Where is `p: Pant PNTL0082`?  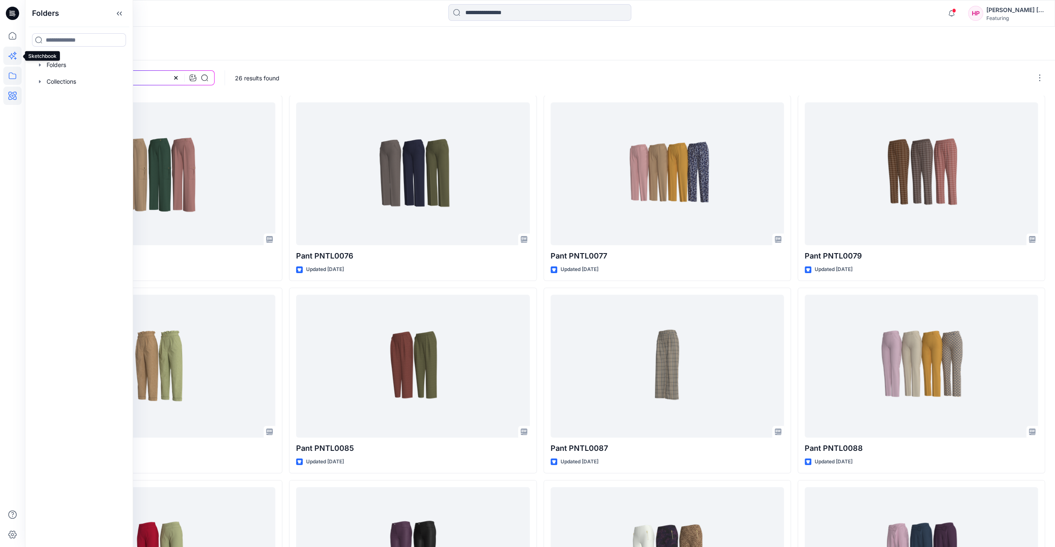
p: Pant PNTL0082 is located at coordinates (159, 448).